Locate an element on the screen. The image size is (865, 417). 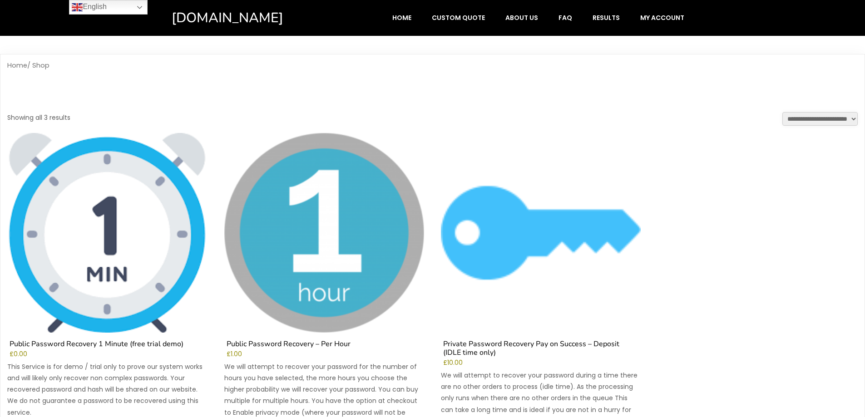
a: Results is located at coordinates (606, 18).